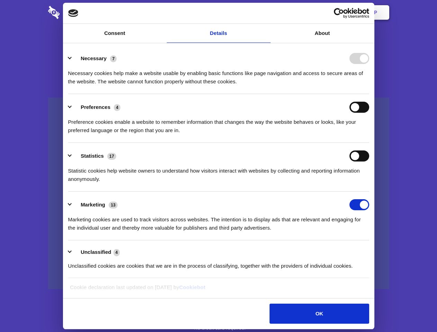  What do you see at coordinates (218, 221) in the screenshot?
I see `div: Marketing cookies are used to track visitors across websites. The intention is to display ads tha...` at bounding box center [218, 221].